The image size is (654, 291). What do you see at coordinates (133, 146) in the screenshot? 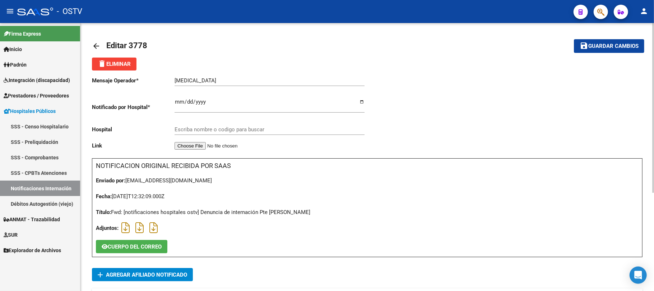
I see `p: Link` at bounding box center [133, 146].